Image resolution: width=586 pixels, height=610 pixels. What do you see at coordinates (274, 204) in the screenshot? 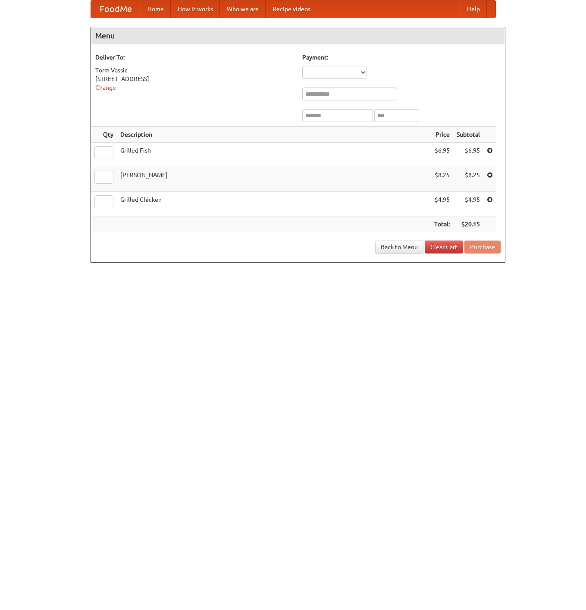
I see `td: Grilled Chicken` at bounding box center [274, 204].